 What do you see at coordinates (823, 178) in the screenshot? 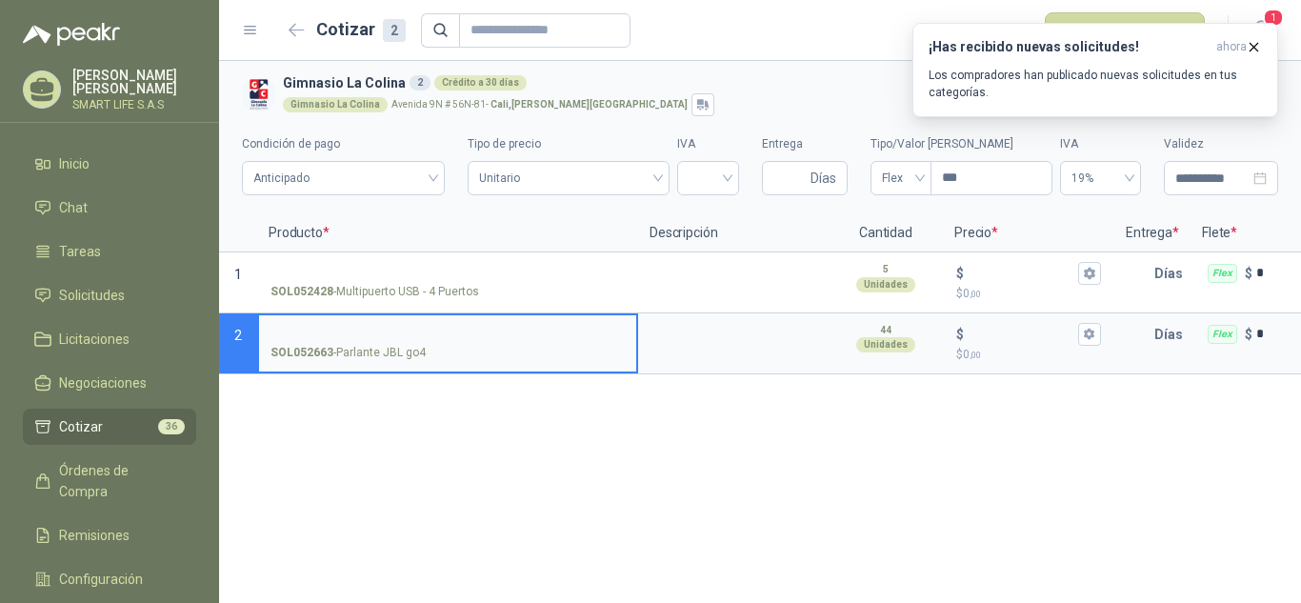
I see `span: Días` at bounding box center [823, 178].